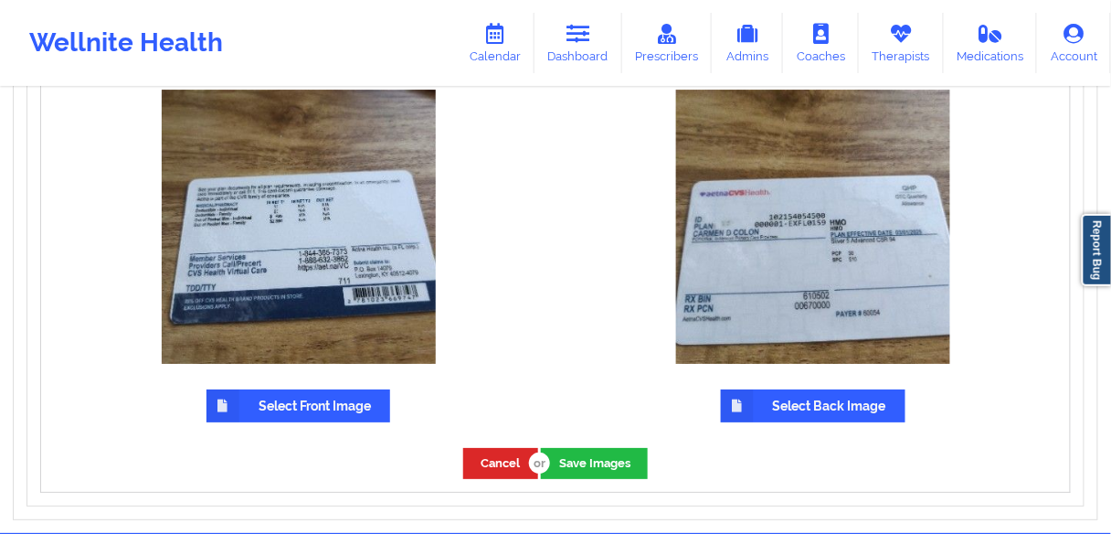 The width and height of the screenshot is (1111, 534). I want to click on a: Calendar, so click(495, 43).